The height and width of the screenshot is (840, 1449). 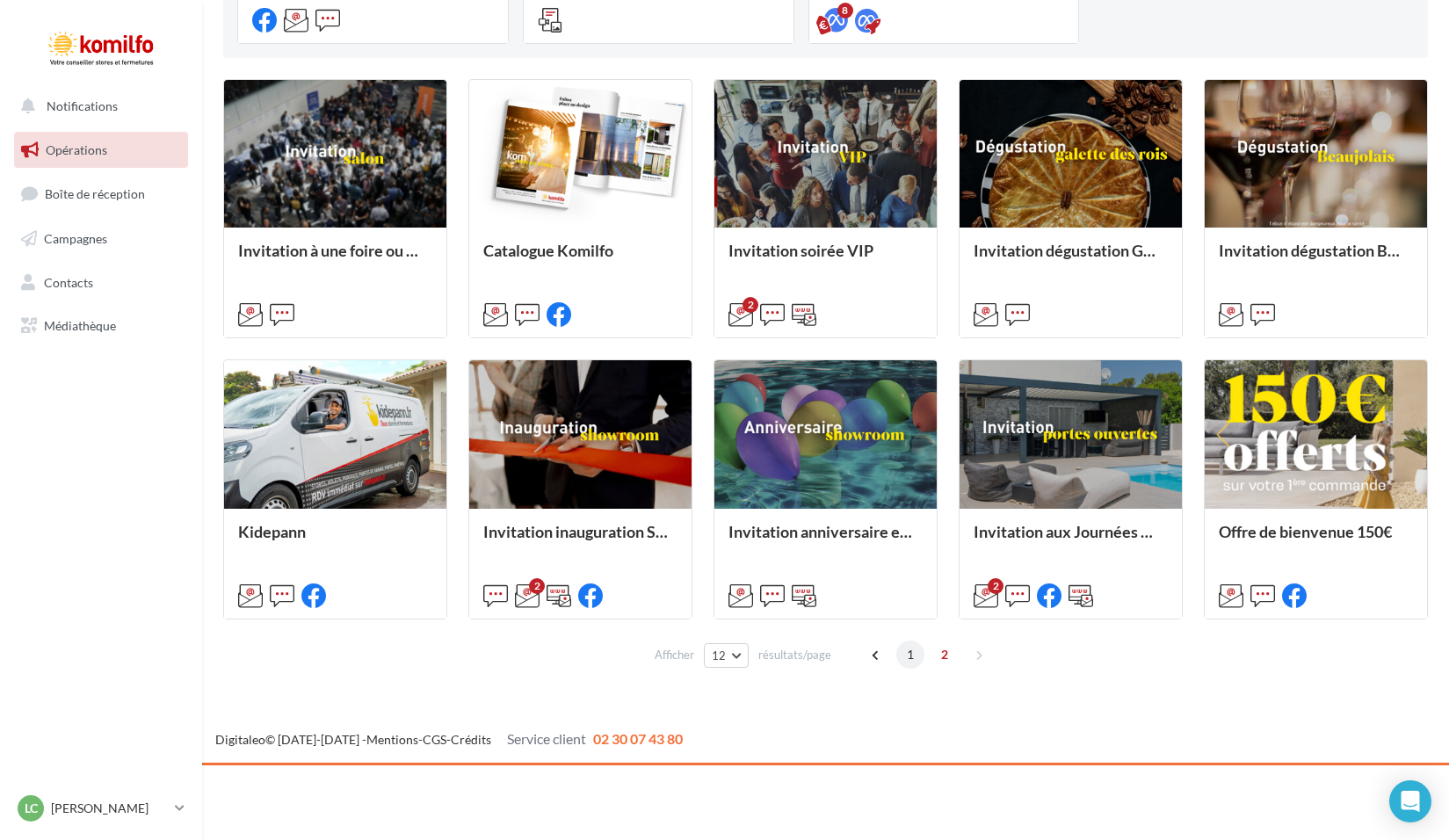 I want to click on a: CGS, so click(x=434, y=738).